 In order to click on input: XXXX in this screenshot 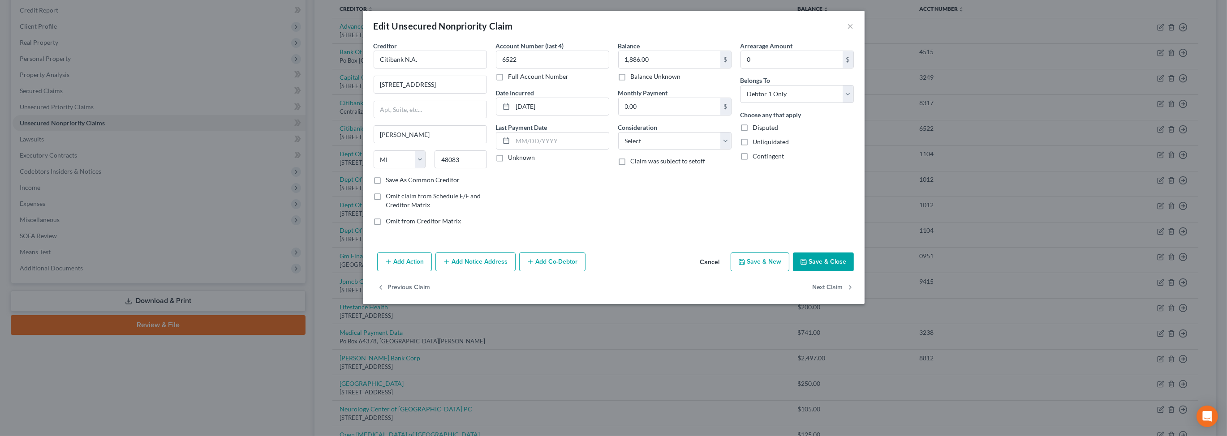, I will do `click(552, 60)`.